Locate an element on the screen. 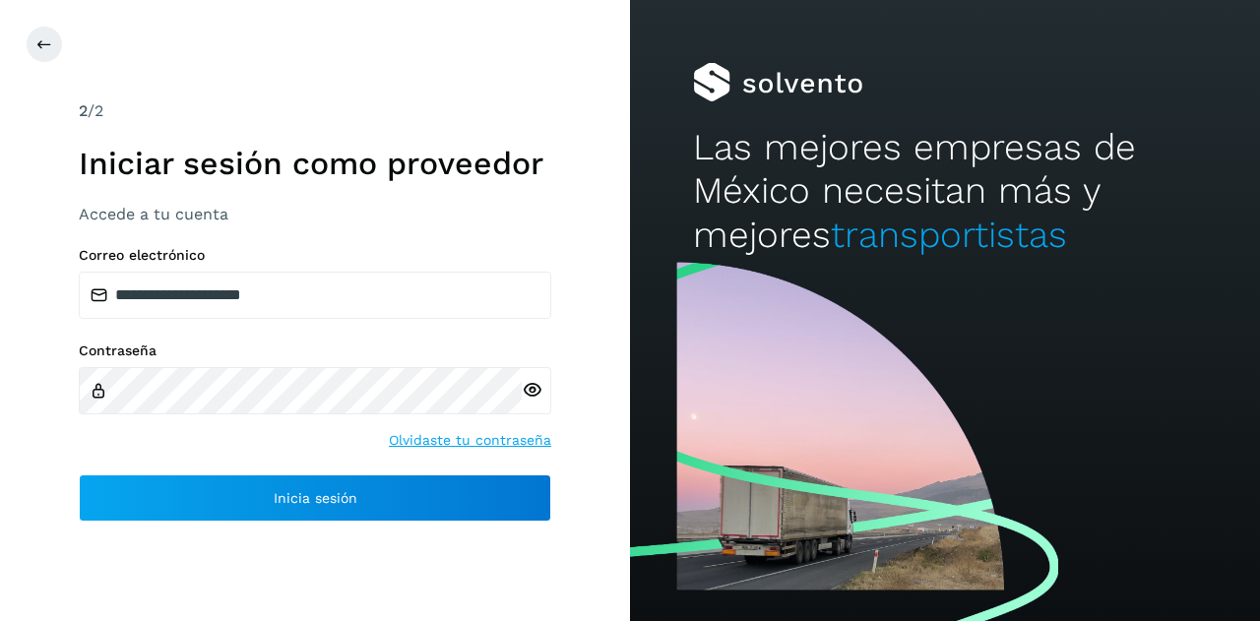  h2: Las mejores empresas de México necesitan más y mejores is located at coordinates (945, 191).